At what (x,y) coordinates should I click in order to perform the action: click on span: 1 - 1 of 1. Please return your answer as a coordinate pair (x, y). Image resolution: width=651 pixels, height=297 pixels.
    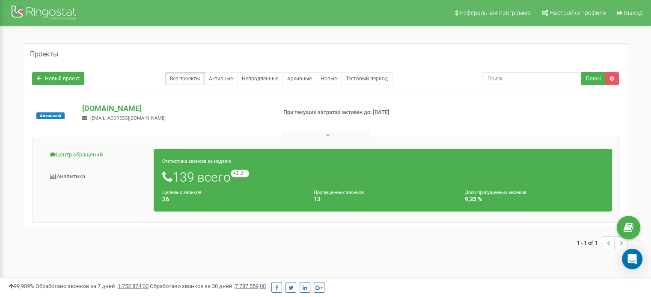
    Looking at the image, I should click on (589, 243).